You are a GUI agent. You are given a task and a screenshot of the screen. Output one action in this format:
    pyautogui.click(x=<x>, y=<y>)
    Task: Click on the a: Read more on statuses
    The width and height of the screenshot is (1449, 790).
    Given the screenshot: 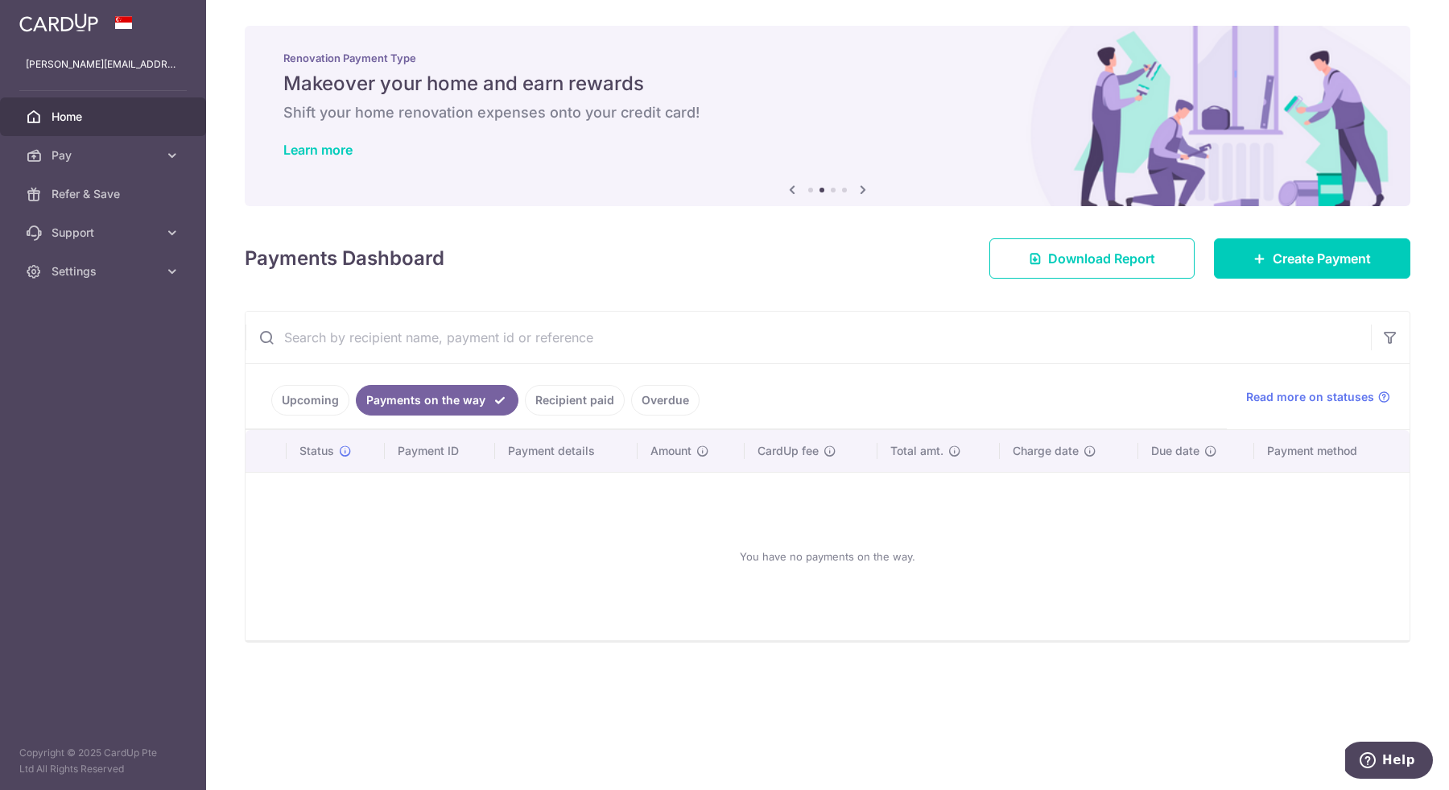 What is the action you would take?
    pyautogui.click(x=1318, y=397)
    